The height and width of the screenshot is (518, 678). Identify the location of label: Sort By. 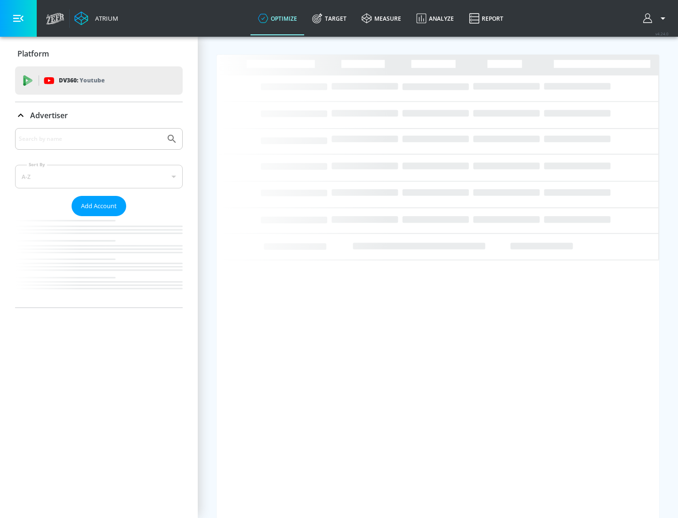
(37, 164).